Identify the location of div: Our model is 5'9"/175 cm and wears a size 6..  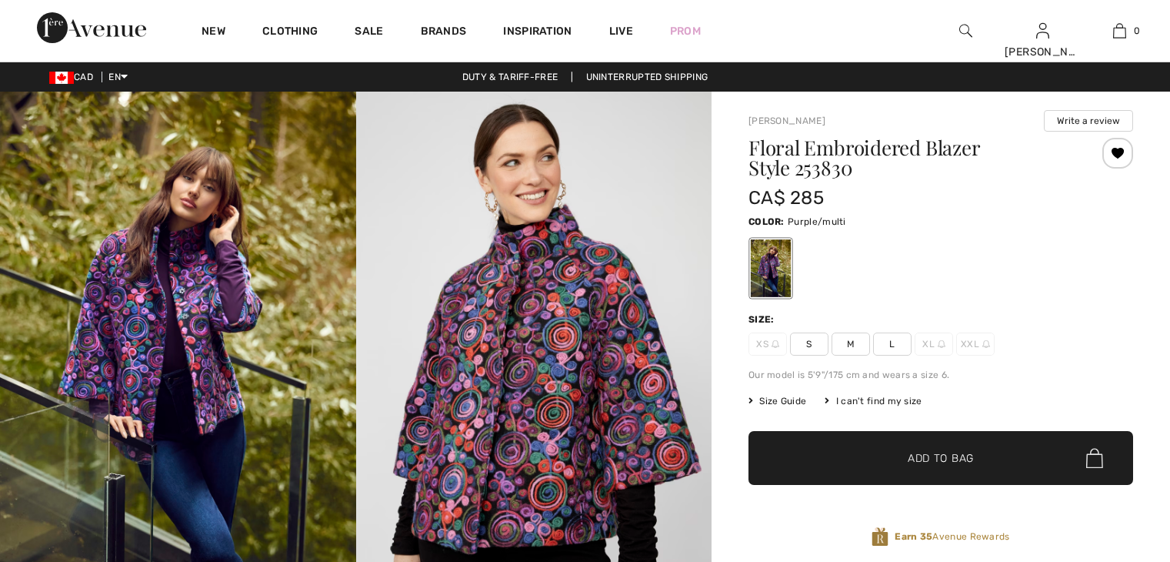
(941, 375).